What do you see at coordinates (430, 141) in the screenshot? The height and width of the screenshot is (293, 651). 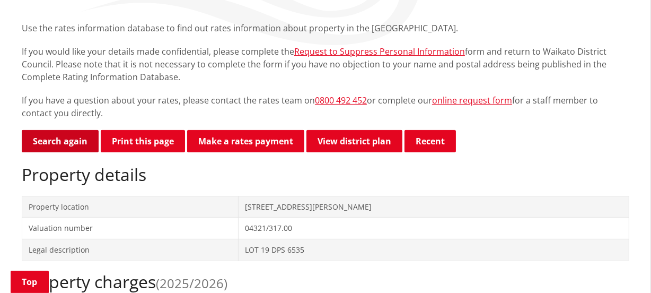 I see `button: Recent` at bounding box center [430, 141].